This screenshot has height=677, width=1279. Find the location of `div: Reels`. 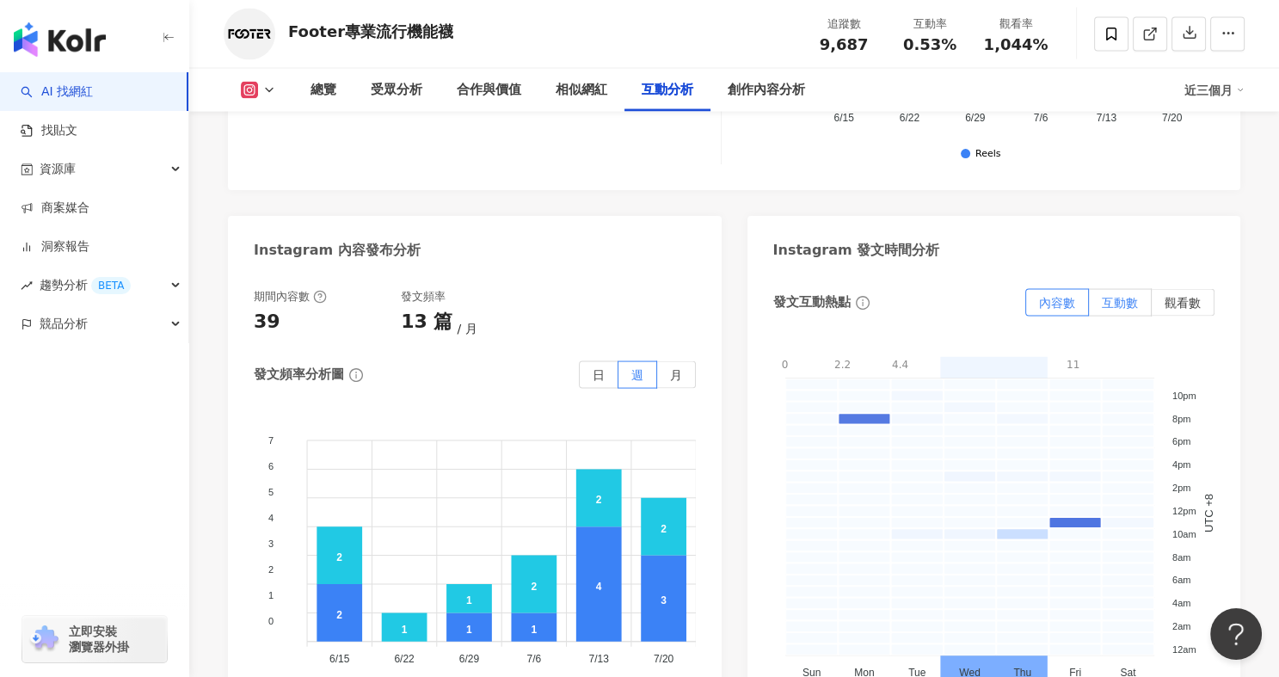

div: Reels is located at coordinates (987, 154).